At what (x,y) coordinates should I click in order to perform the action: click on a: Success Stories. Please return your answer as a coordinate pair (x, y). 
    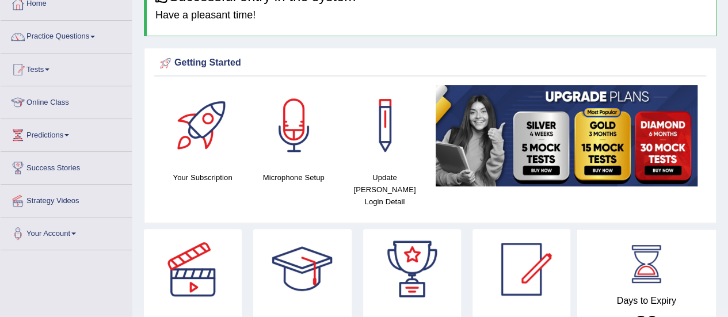
    Looking at the image, I should click on (66, 166).